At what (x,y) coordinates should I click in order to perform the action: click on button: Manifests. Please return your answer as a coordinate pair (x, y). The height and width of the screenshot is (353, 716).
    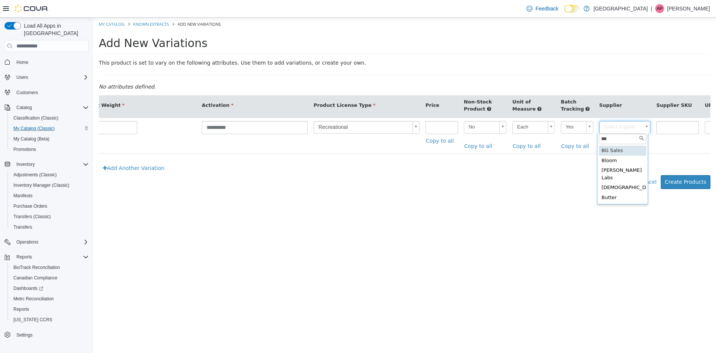
    Looking at the image, I should click on (50, 195).